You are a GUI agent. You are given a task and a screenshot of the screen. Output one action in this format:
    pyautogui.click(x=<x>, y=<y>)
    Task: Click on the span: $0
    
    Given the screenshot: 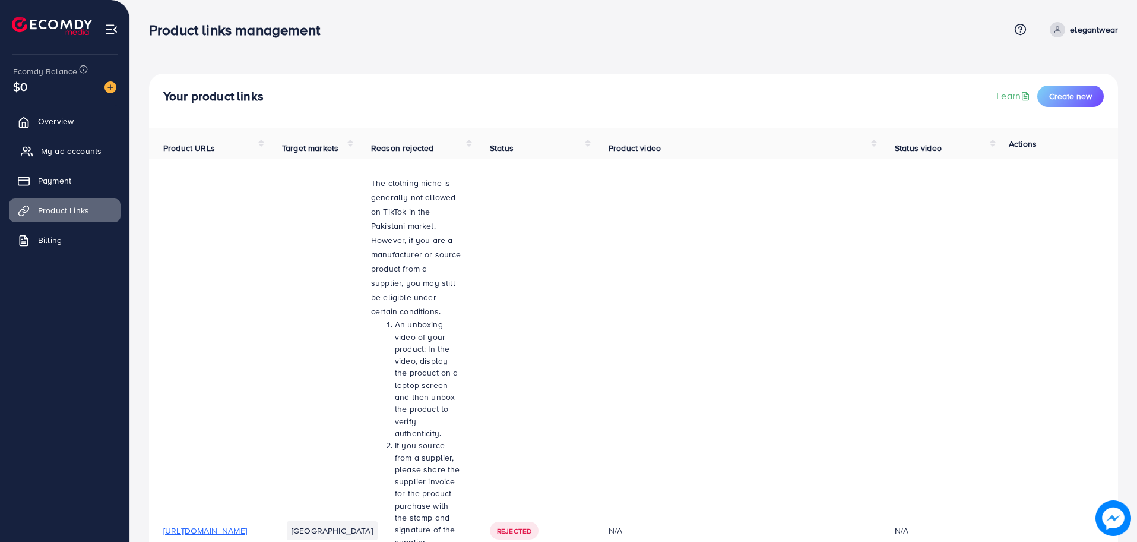 What is the action you would take?
    pyautogui.click(x=20, y=86)
    